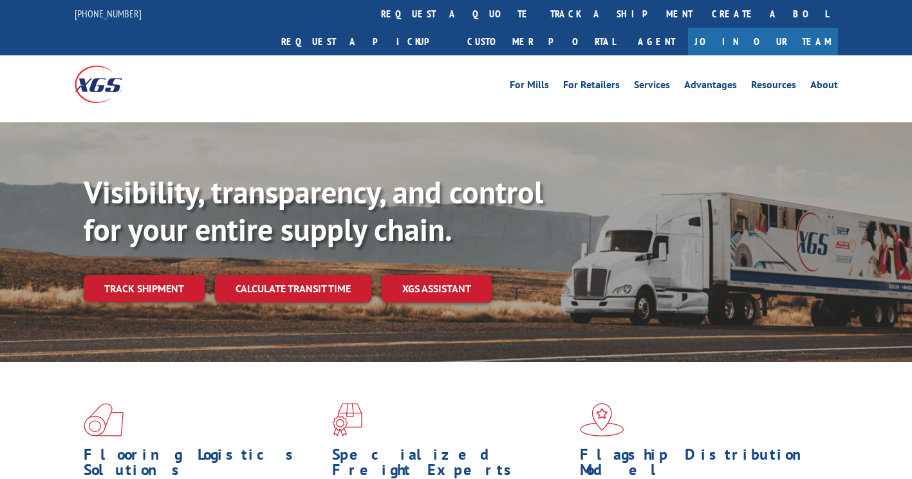  Describe the element at coordinates (104, 420) in the screenshot. I see `img: xgs-icon-total-supply-chain-intelligence-red` at that location.